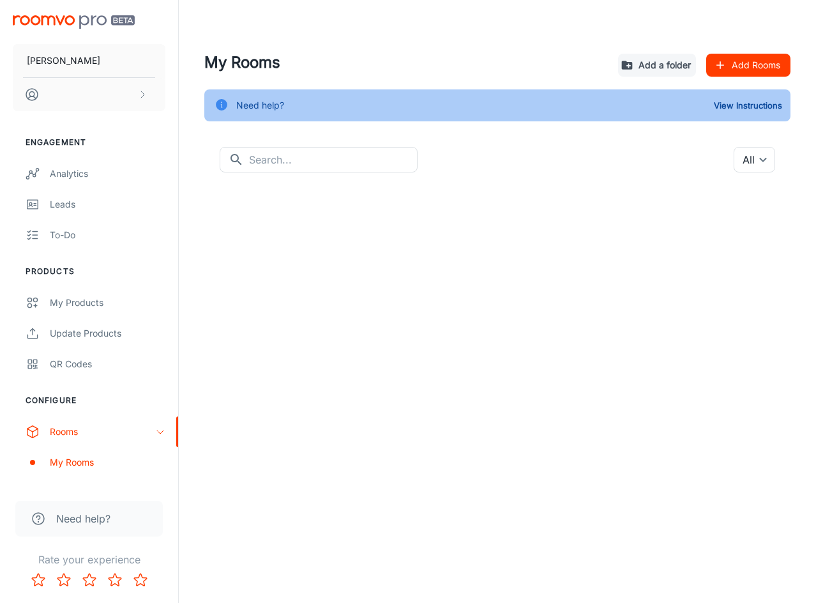 The width and height of the screenshot is (816, 603). Describe the element at coordinates (107, 174) in the screenshot. I see `div: Analytics` at that location.